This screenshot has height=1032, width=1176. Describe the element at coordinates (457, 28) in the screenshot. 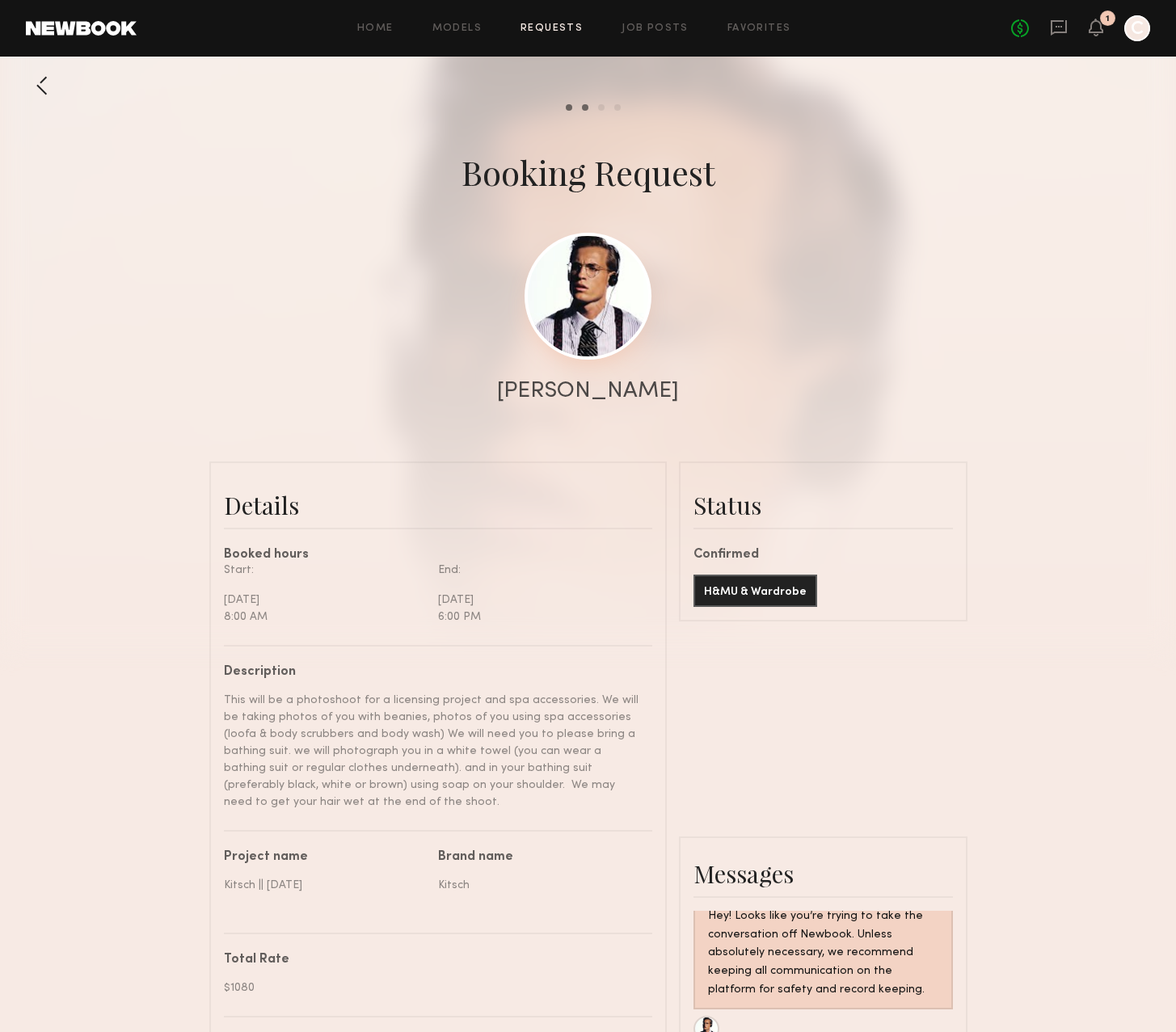

I see `a: Models` at that location.